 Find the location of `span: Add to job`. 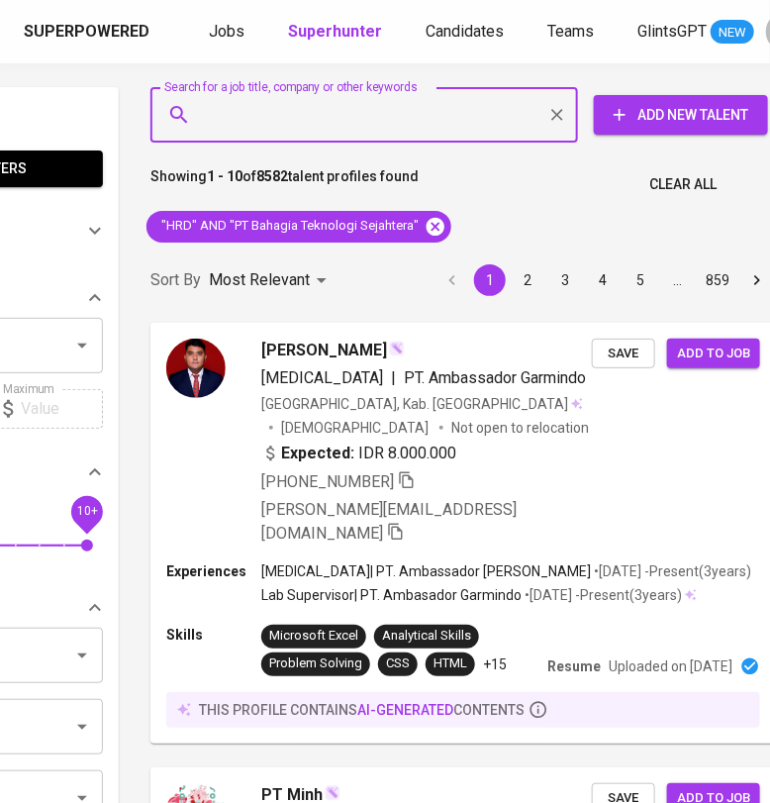

span: Add to job is located at coordinates (714, 353).